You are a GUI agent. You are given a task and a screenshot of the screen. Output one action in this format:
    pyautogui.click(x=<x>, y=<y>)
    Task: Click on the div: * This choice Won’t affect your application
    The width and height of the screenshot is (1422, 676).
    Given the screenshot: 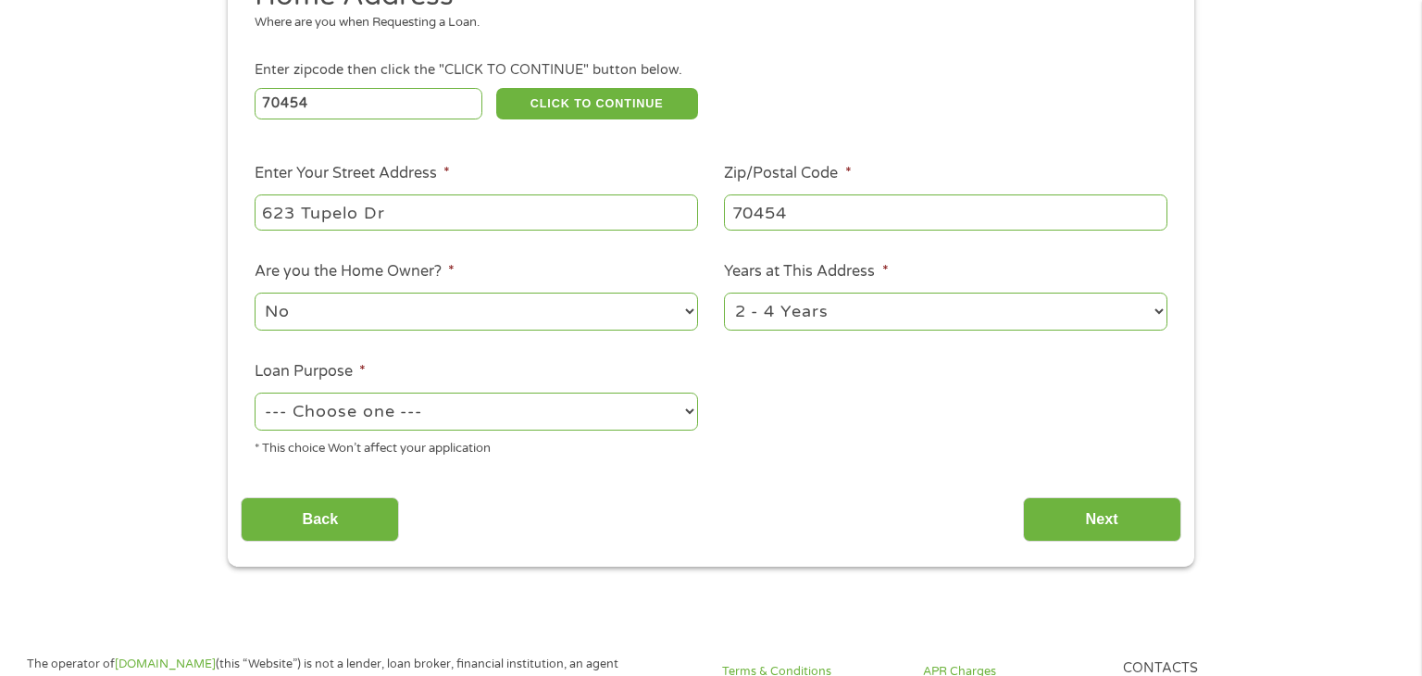 What is the action you would take?
    pyautogui.click(x=476, y=445)
    